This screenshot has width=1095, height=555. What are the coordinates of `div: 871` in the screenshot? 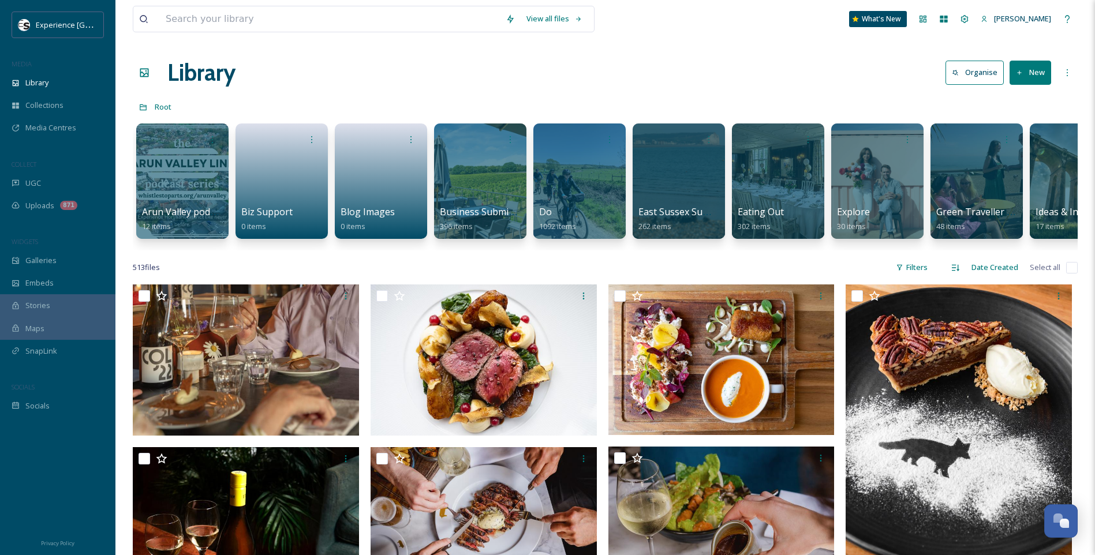 It's located at (69, 205).